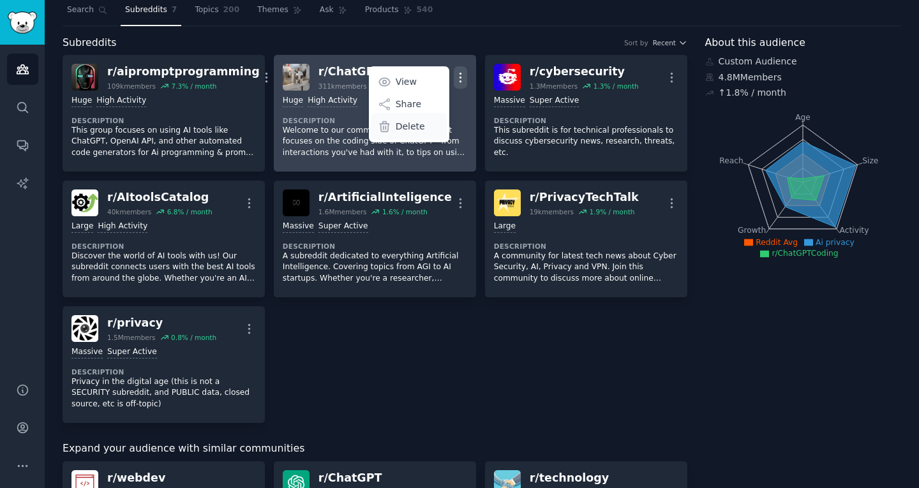  What do you see at coordinates (80, 10) in the screenshot?
I see `span: Search` at bounding box center [80, 10].